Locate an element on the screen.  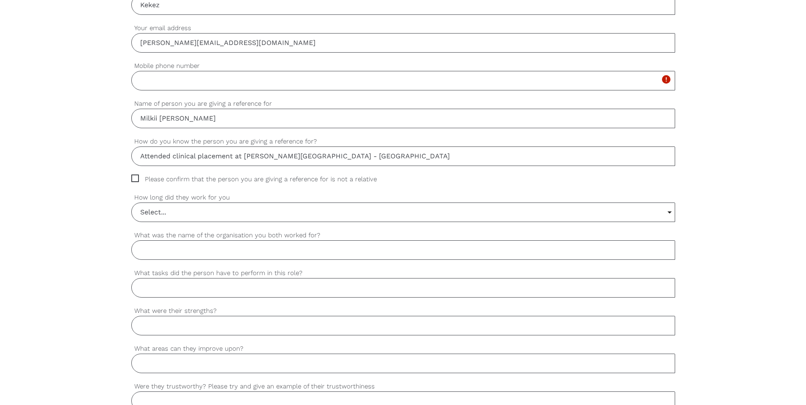
label: Your email address is located at coordinates (403, 28).